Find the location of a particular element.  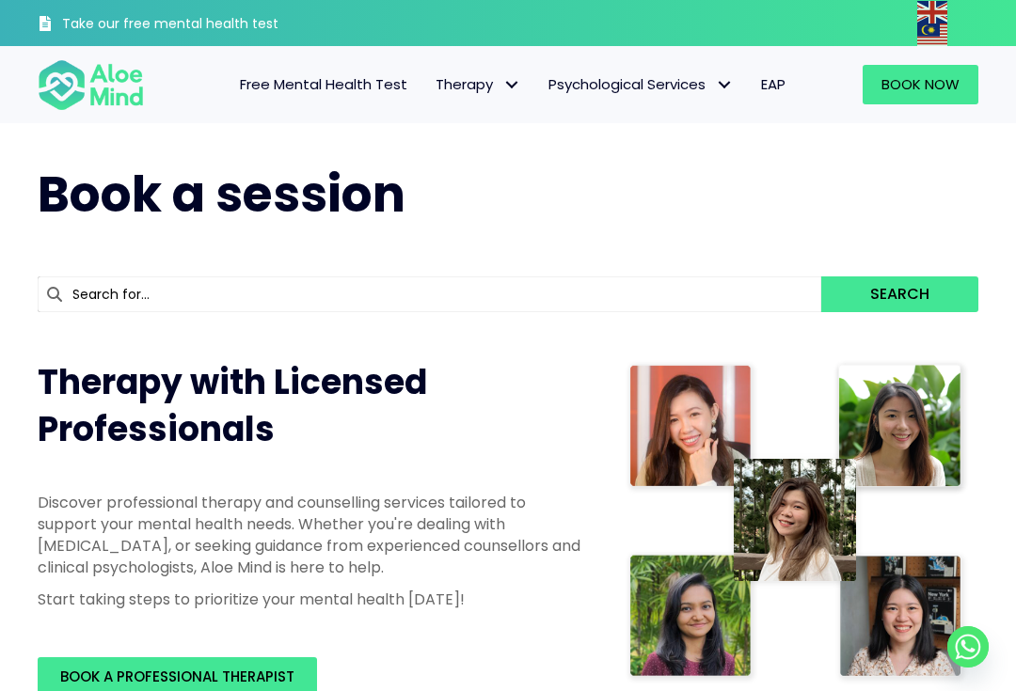

span: BOOK A PROFESSIONAL THERAPIST is located at coordinates (177, 676).